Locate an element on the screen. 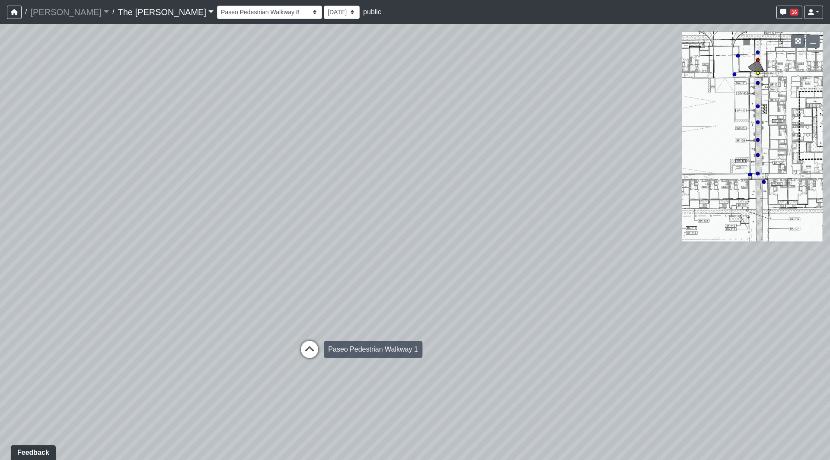 This screenshot has height=460, width=830. button: 16 is located at coordinates (789, 12).